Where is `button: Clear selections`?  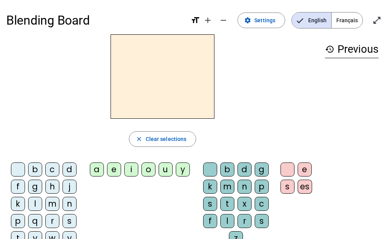
button: Clear selections is located at coordinates (163, 139).